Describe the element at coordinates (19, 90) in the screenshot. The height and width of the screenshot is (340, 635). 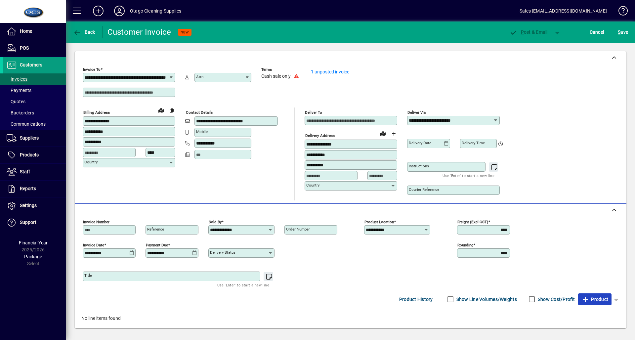
I see `span: Payments` at that location.